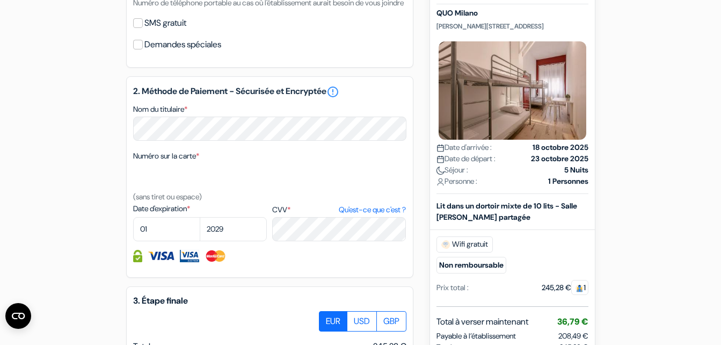  I want to click on strong: 5 Nuits, so click(576, 170).